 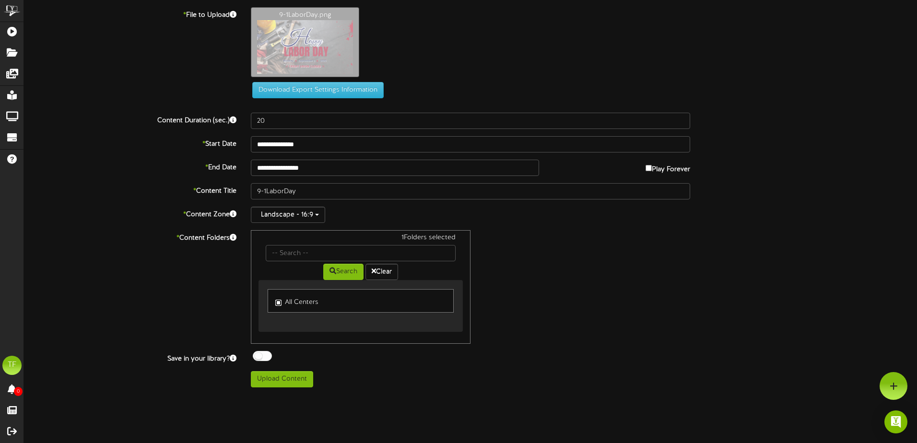 What do you see at coordinates (343, 272) in the screenshot?
I see `button: Search` at bounding box center [343, 272].